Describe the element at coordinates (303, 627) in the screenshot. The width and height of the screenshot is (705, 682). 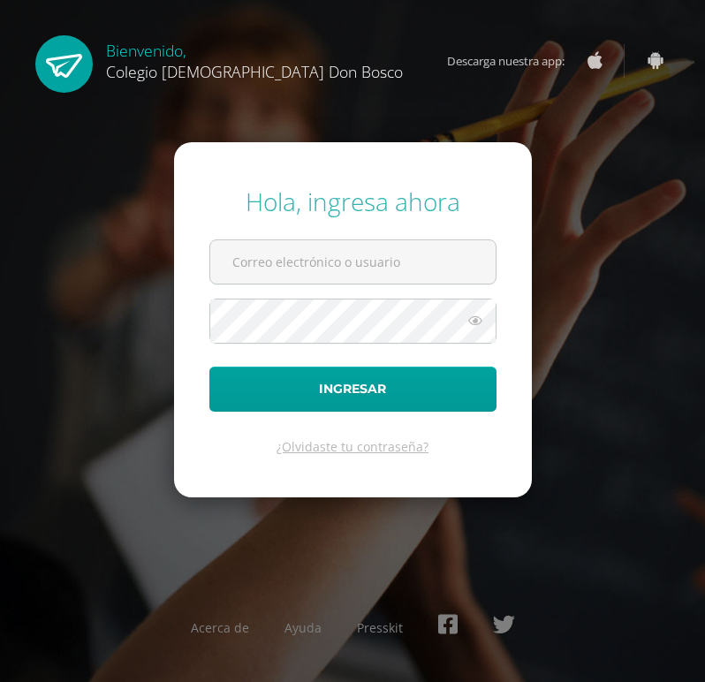
I see `a: Ayuda` at that location.